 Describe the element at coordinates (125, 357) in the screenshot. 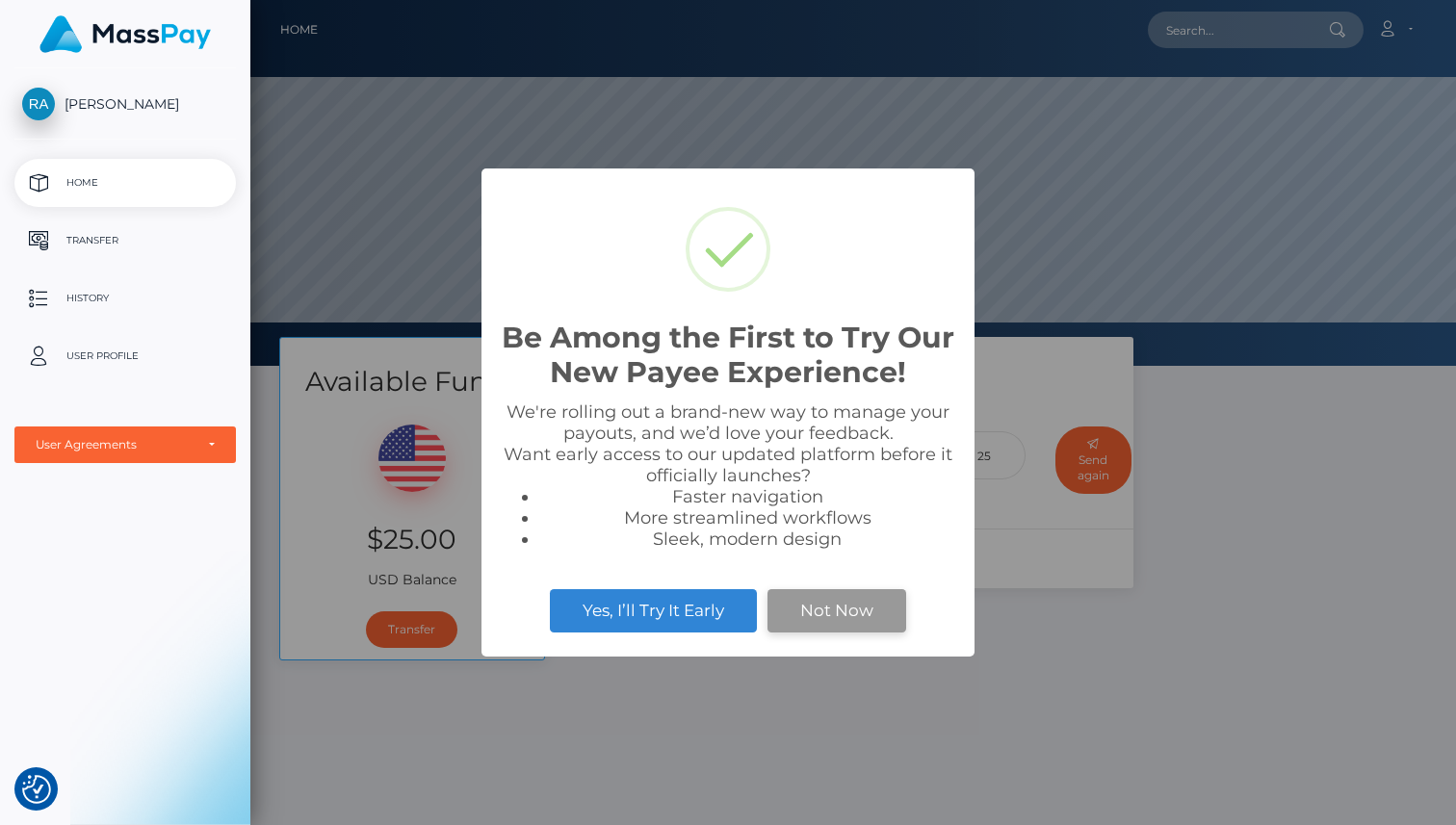

I see `p: User Profile` at that location.